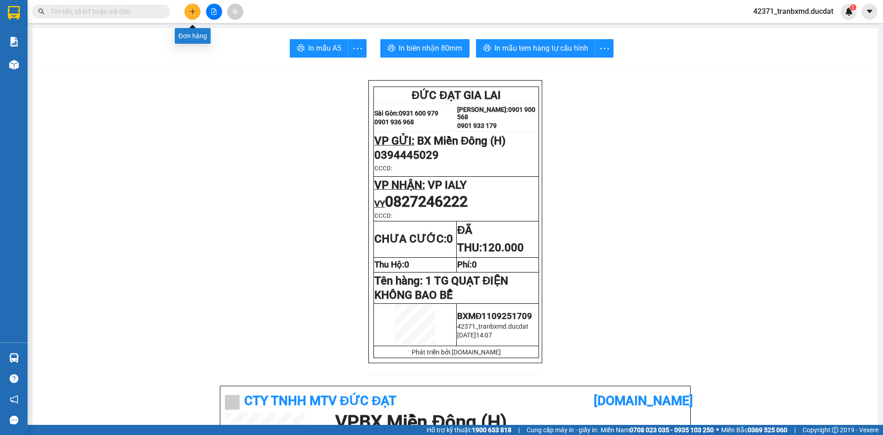  Describe the element at coordinates (870, 12) in the screenshot. I see `button: caret-down` at that location.